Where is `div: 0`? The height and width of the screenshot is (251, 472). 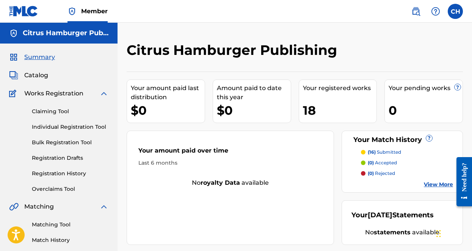
div: 0 is located at coordinates (425, 110).